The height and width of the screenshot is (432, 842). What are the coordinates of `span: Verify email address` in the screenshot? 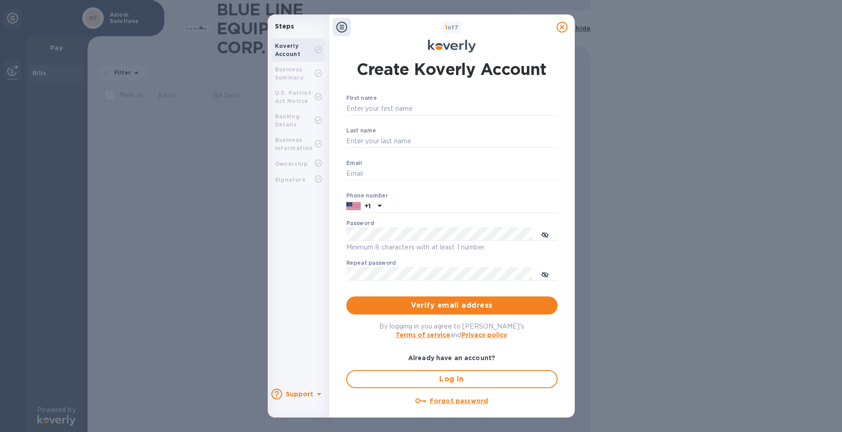 It's located at (452, 305).